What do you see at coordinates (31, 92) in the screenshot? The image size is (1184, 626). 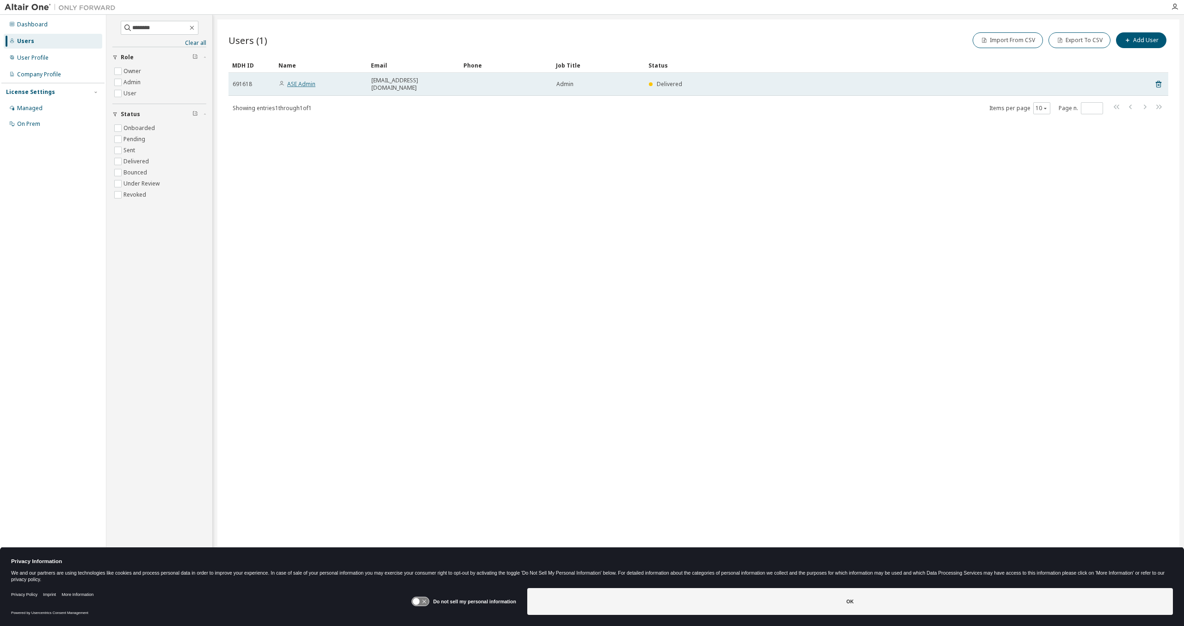 I see `div: License Settings` at bounding box center [31, 92].